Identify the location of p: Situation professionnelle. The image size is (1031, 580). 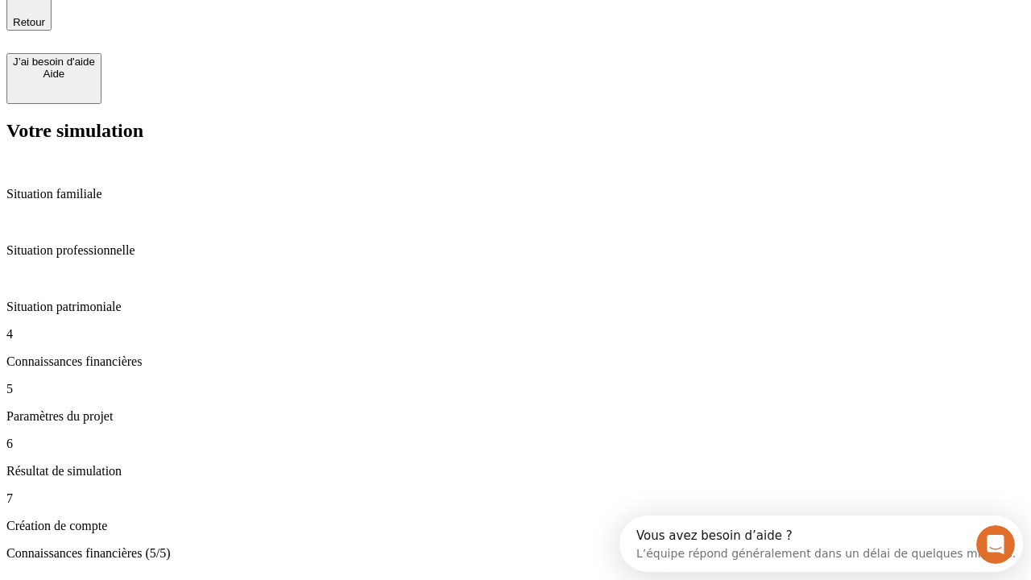
(516, 251).